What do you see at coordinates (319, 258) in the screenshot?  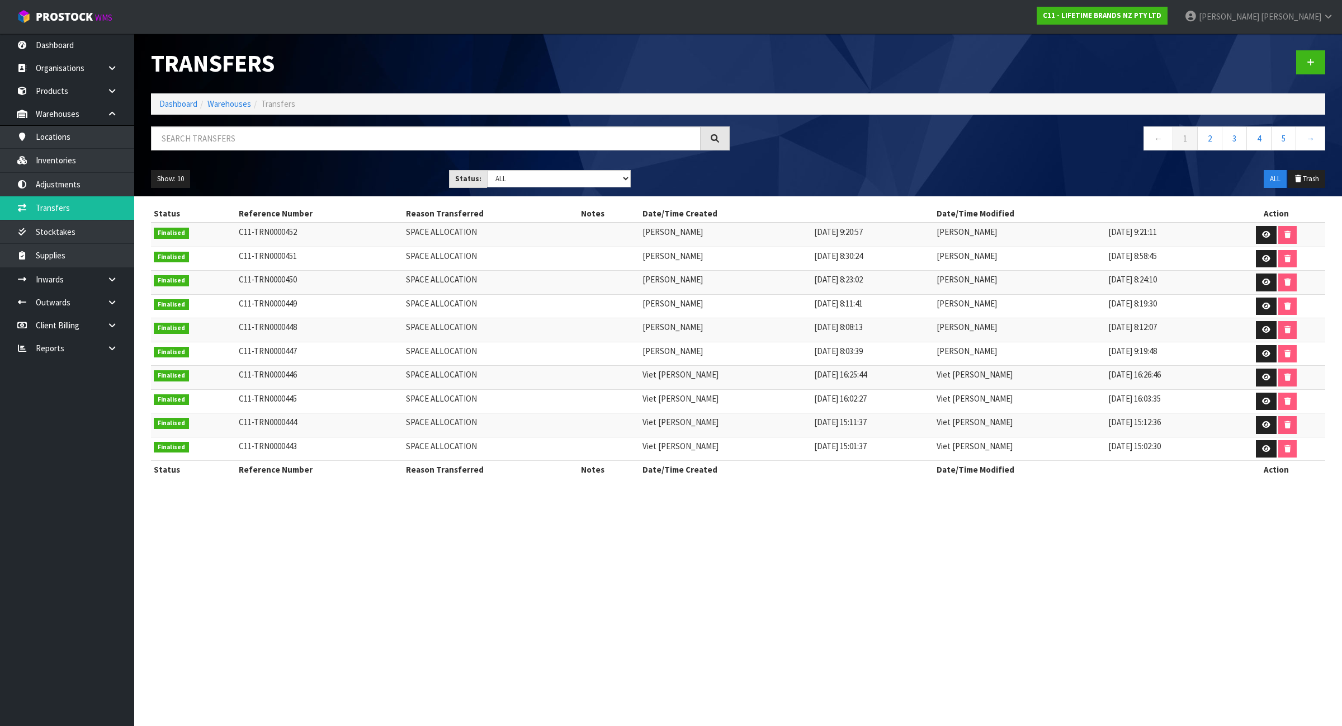 I see `td: C11-TRN0000451` at bounding box center [319, 258].